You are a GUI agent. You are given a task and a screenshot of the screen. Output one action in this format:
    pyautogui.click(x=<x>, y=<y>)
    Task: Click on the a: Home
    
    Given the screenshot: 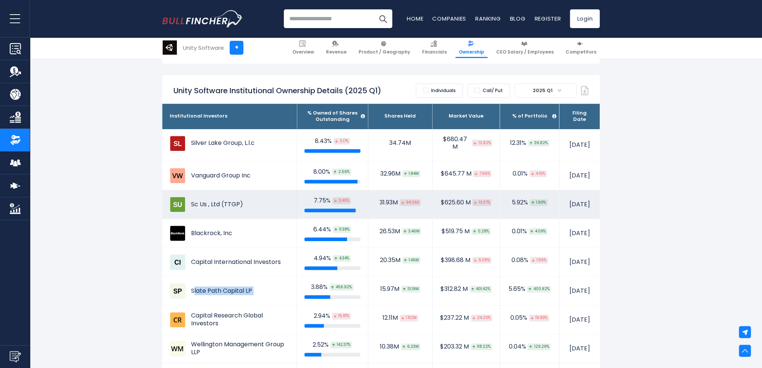 What is the action you would take?
    pyautogui.click(x=415, y=18)
    